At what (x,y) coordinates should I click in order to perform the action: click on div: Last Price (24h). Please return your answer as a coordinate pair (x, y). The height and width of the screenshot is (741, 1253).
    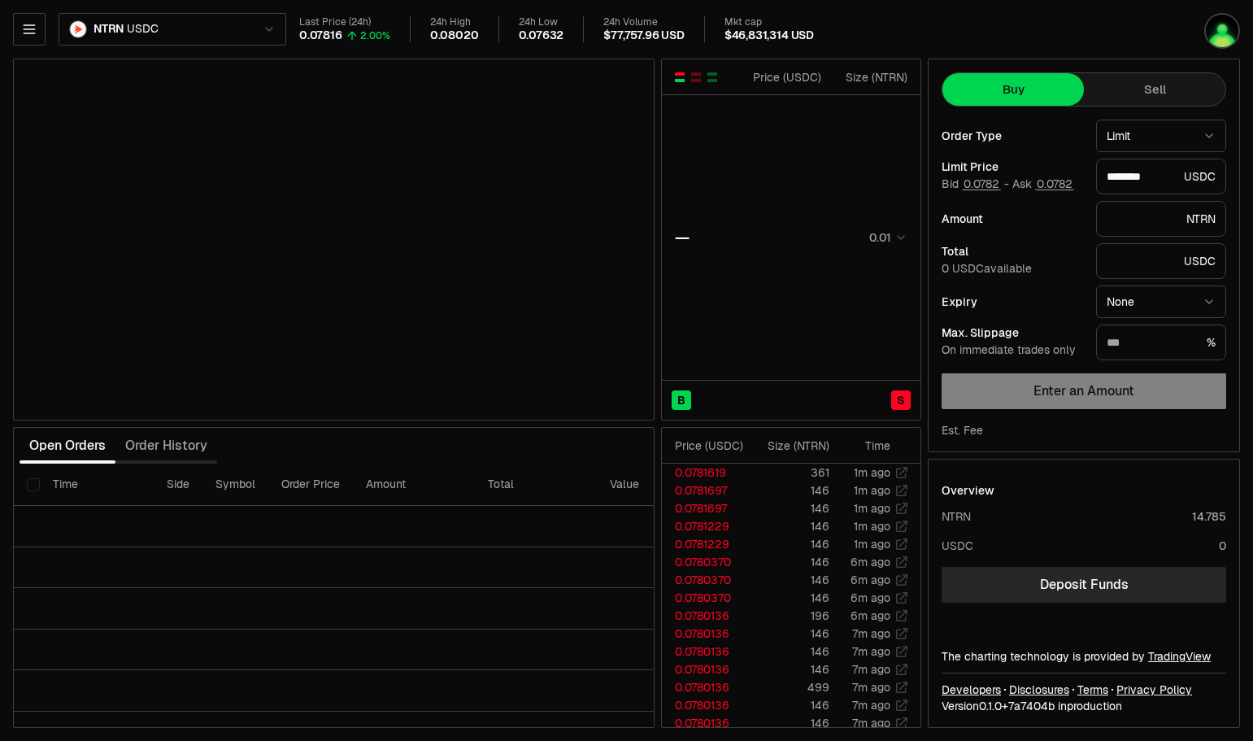
    Looking at the image, I should click on (345, 22).